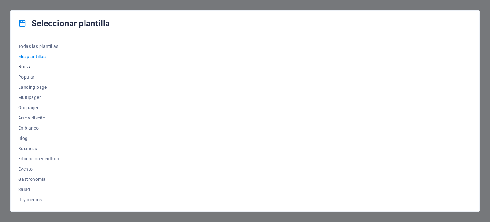 Image resolution: width=490 pixels, height=222 pixels. What do you see at coordinates (39, 77) in the screenshot?
I see `span: Popular` at bounding box center [39, 77].